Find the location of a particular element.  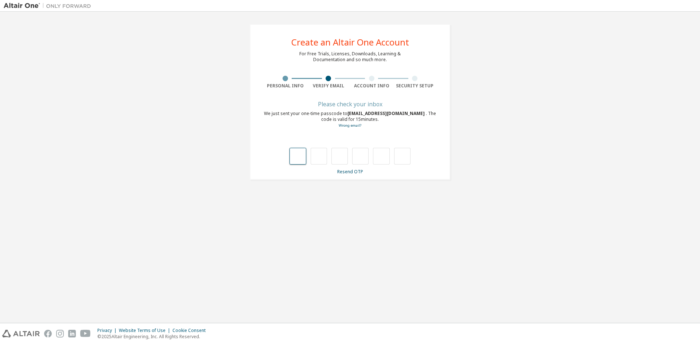

img: linkedin.svg is located at coordinates (72, 334).